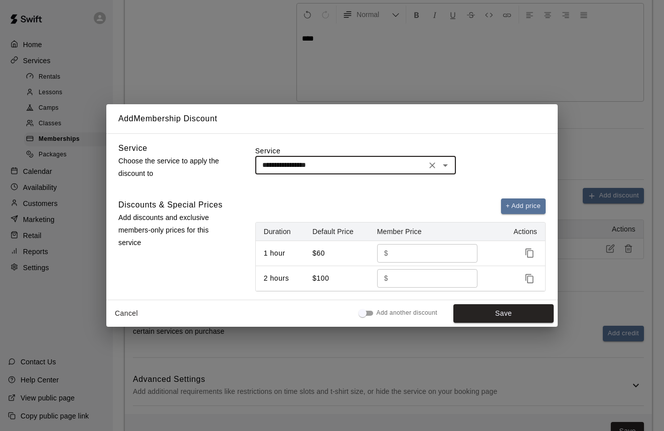  Describe the element at coordinates (332, 119) in the screenshot. I see `h2: Add Membership Discount` at that location.